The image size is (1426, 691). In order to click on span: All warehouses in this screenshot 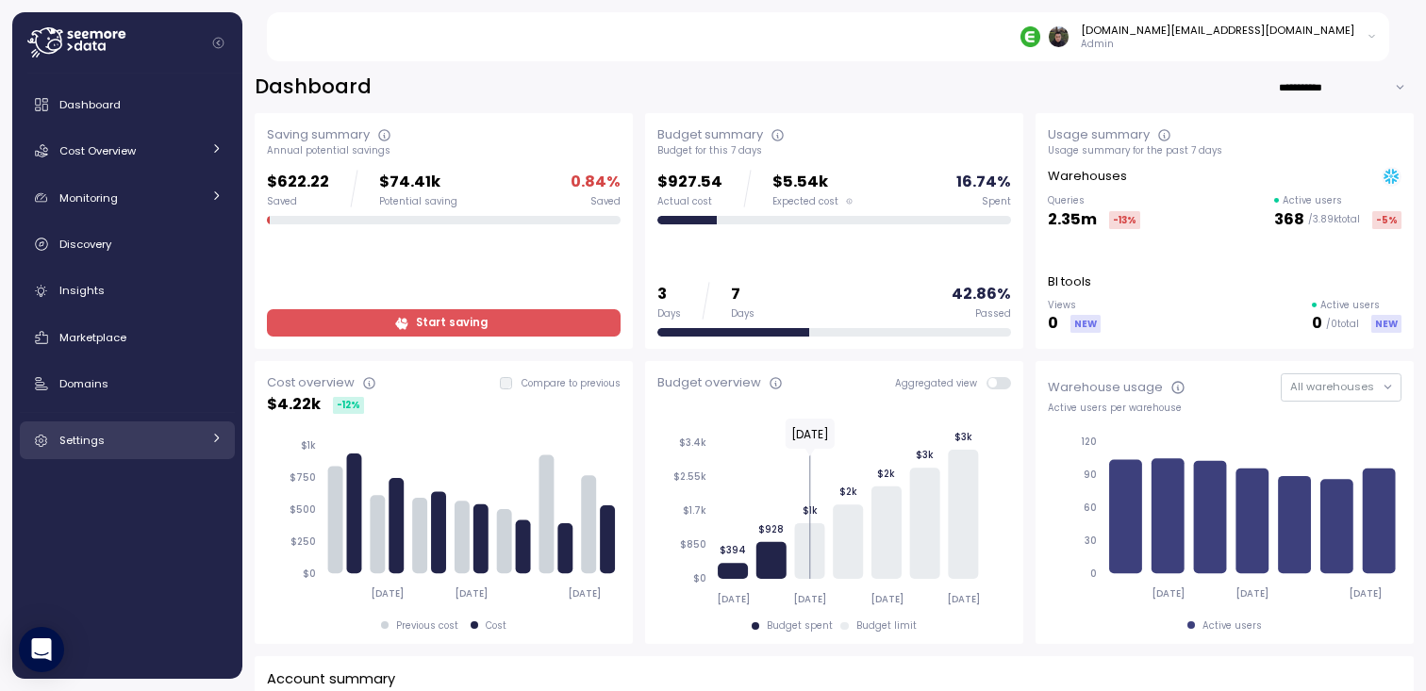, I will do `click(1331, 387)`.